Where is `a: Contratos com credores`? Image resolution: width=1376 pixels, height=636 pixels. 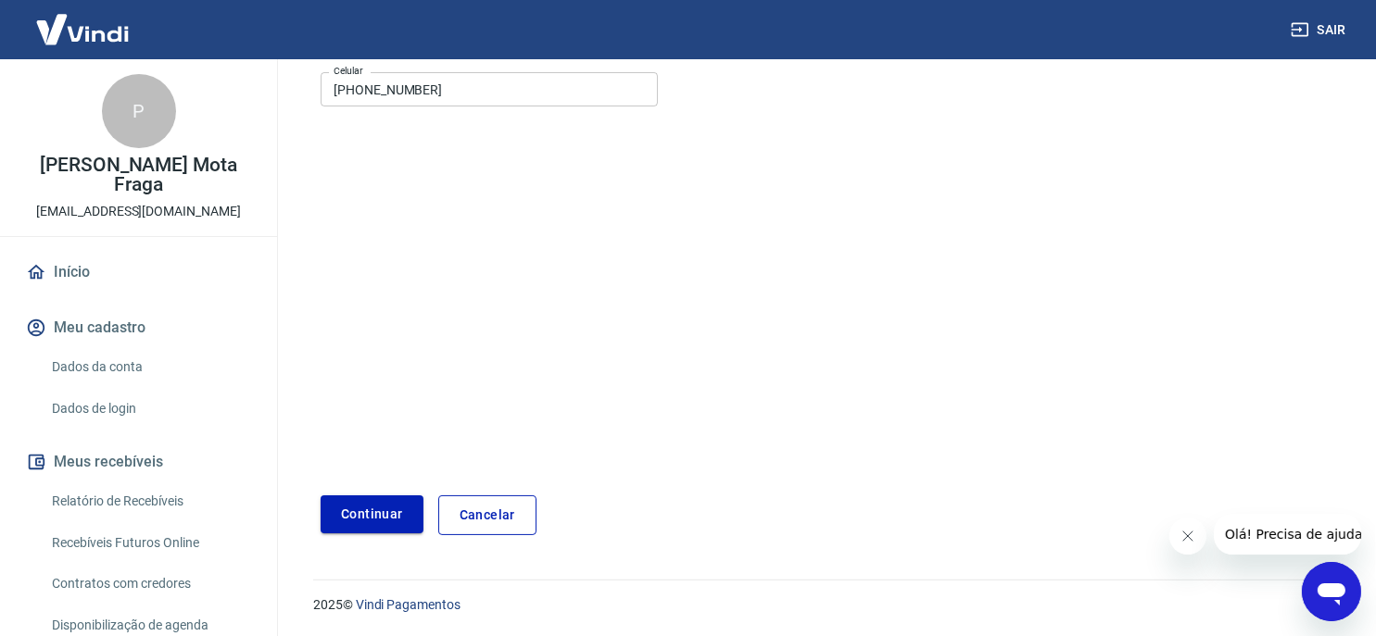 a: Contratos com credores is located at coordinates (149, 584).